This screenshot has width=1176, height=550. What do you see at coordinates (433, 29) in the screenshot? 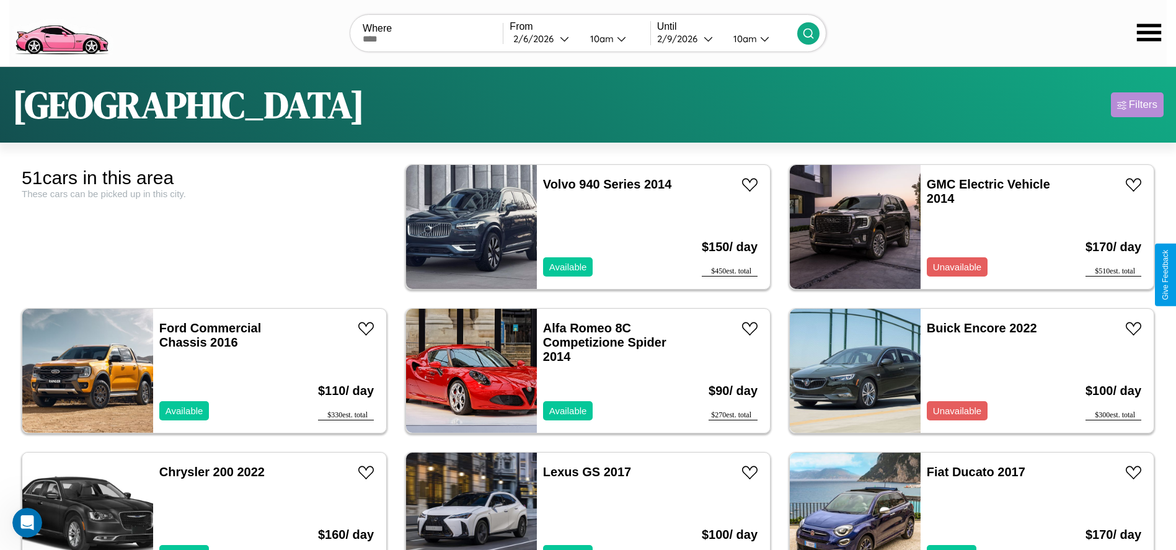
I see `label: Where` at bounding box center [433, 29].